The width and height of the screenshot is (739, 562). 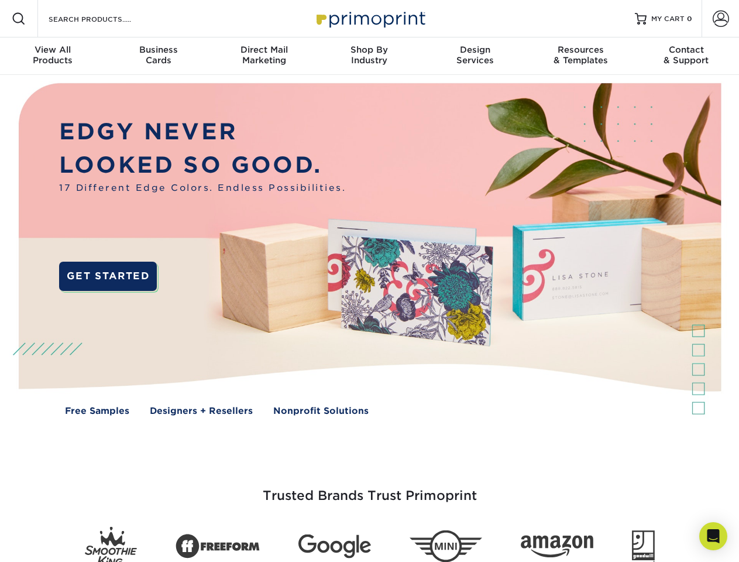 I want to click on div: & Templates, so click(x=581, y=55).